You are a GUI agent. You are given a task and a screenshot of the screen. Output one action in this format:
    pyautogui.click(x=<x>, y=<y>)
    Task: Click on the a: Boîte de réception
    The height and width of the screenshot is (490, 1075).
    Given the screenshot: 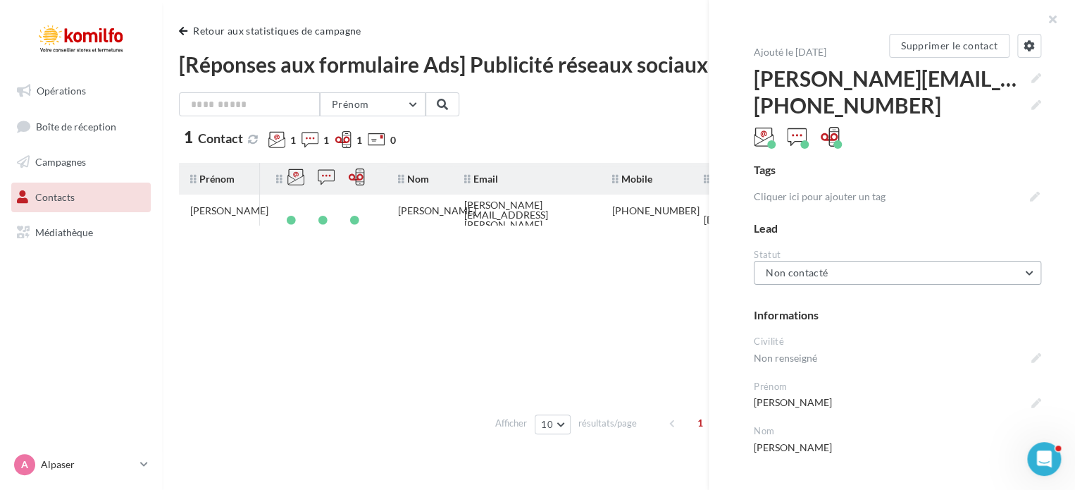 What is the action you would take?
    pyautogui.click(x=81, y=126)
    